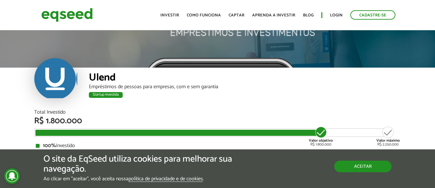  Describe the element at coordinates (321, 140) in the screenshot. I see `strong: Valor objetivo` at that location.